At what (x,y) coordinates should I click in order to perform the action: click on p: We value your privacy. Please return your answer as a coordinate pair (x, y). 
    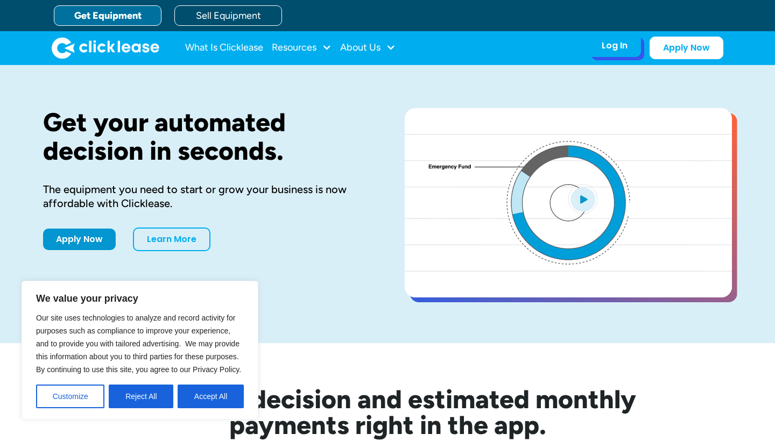
    Looking at the image, I should click on (140, 299).